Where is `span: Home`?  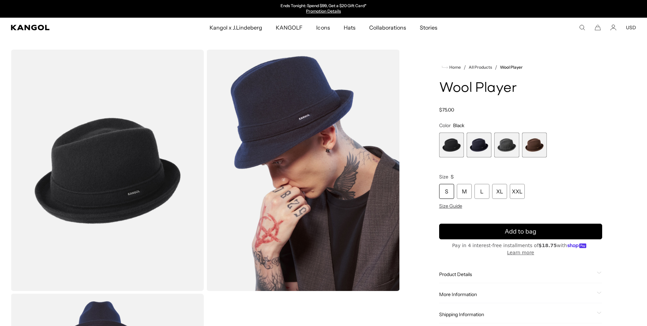
span: Home is located at coordinates (455, 67).